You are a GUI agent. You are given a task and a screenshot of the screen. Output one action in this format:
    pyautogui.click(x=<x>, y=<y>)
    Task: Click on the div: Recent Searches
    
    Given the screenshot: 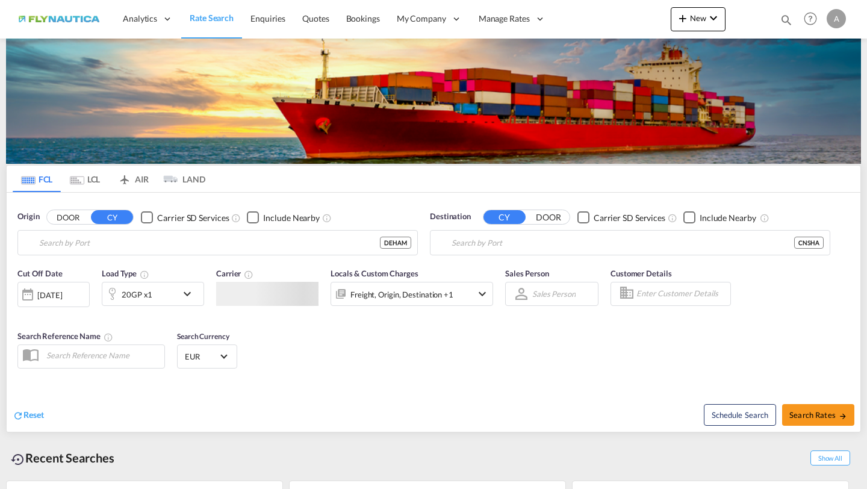 What is the action you would take?
    pyautogui.click(x=63, y=458)
    